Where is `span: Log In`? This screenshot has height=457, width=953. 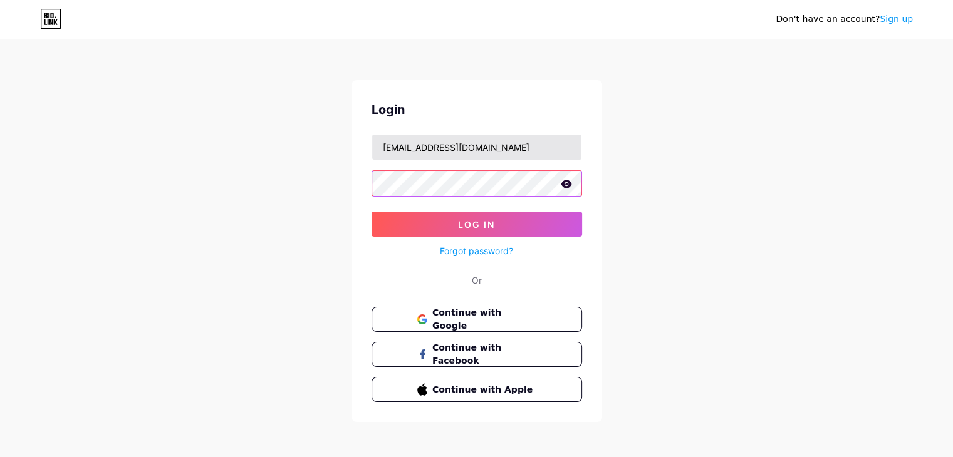 span: Log In is located at coordinates (476, 224).